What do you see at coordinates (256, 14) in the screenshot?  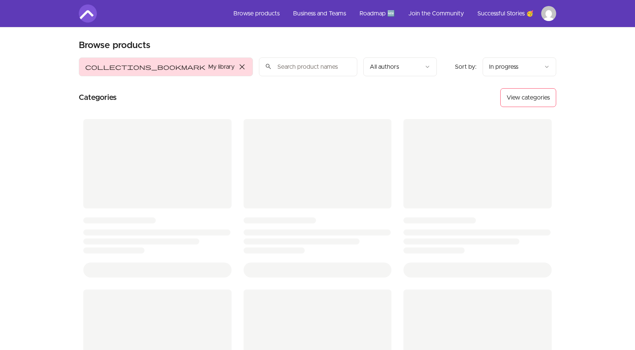 I see `a: Browse products` at bounding box center [256, 14].